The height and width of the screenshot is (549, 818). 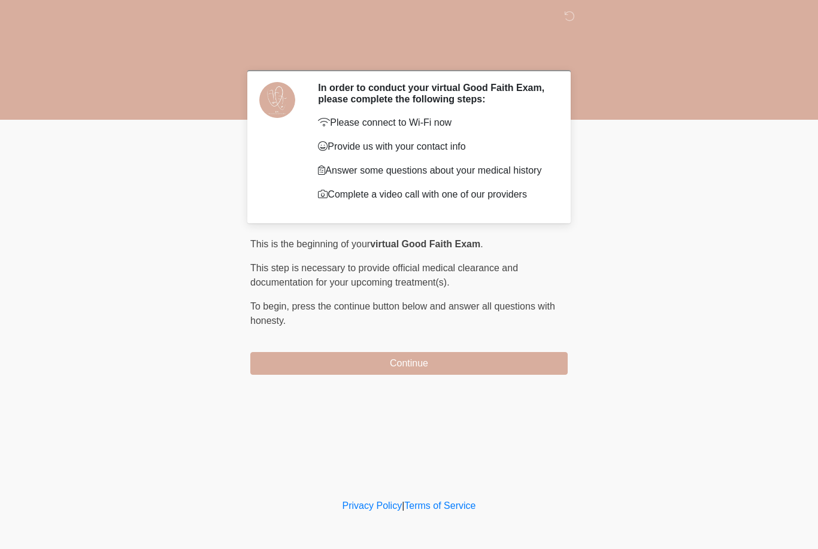 I want to click on img: Agent Avatar, so click(x=277, y=100).